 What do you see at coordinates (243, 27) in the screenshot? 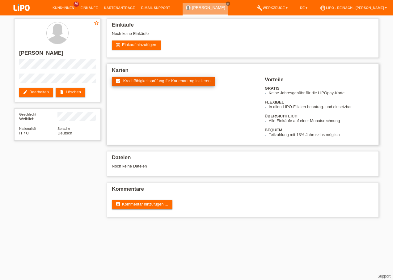
I see `h2: Einkäufe` at bounding box center [243, 27].